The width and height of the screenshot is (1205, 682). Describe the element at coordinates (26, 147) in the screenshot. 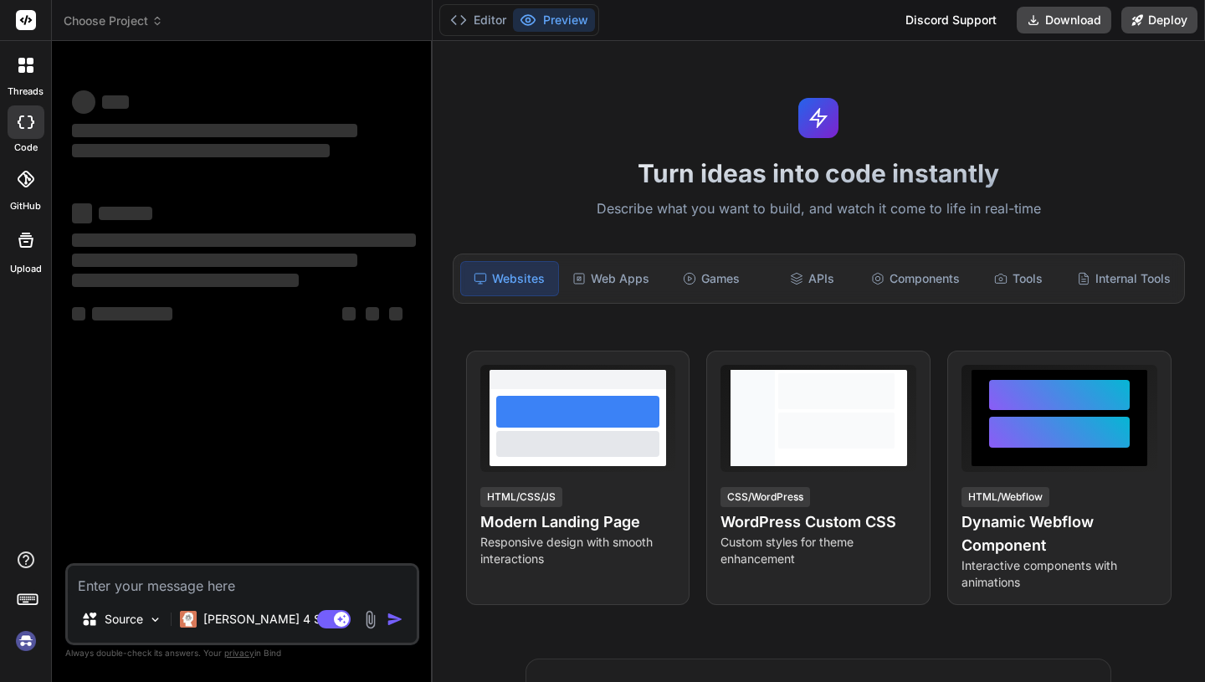

I see `label: code` at that location.